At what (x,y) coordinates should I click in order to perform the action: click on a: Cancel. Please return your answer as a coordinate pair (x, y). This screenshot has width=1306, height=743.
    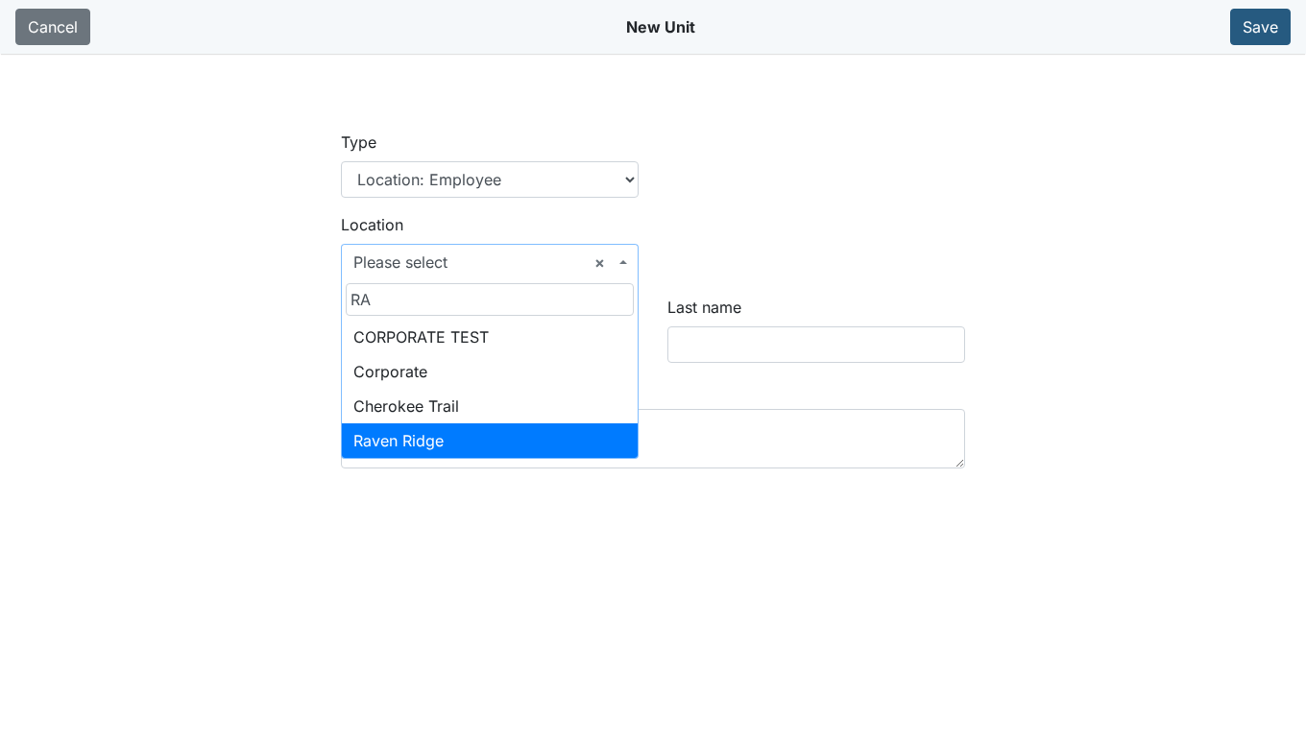
    Looking at the image, I should click on (53, 27).